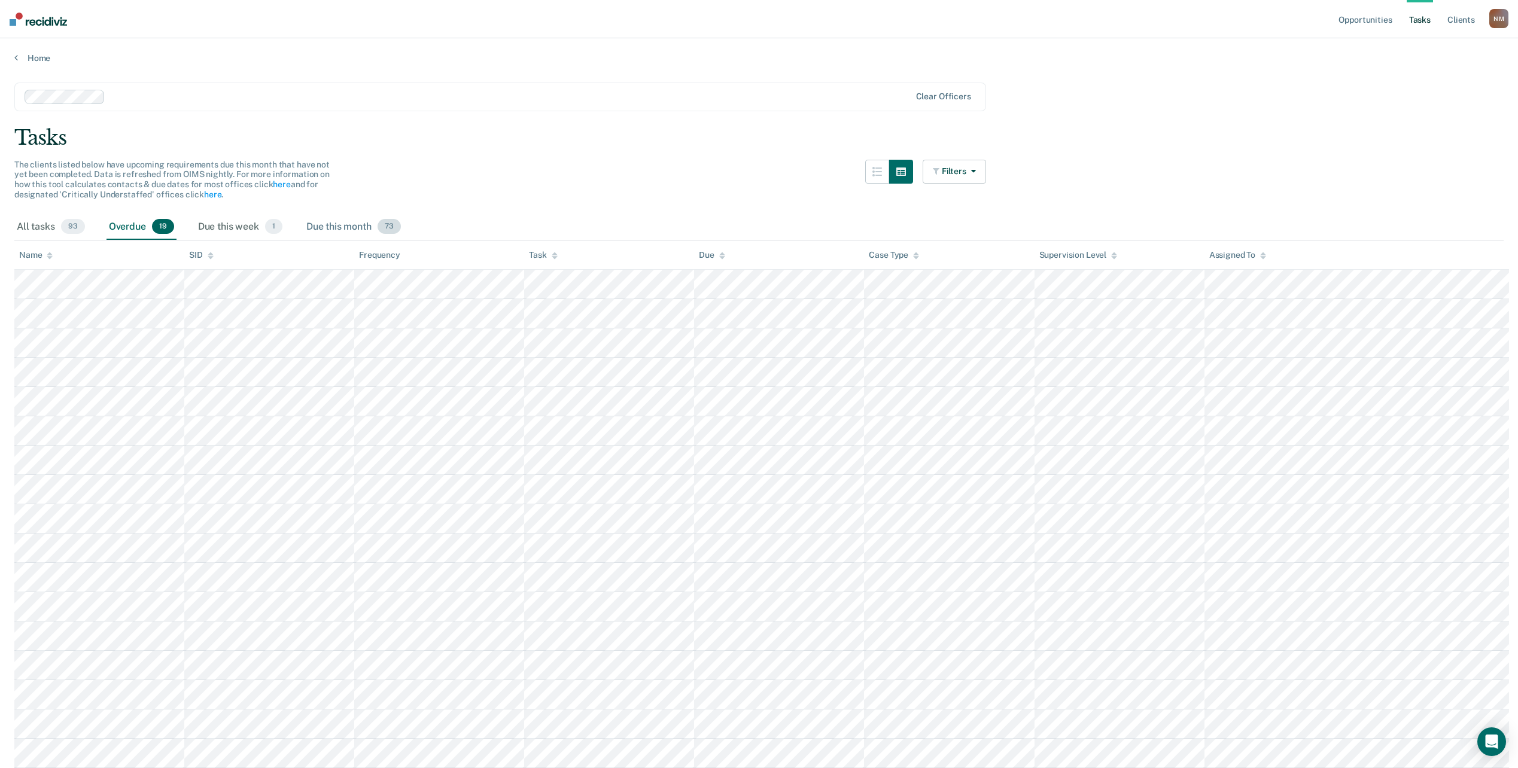 Image resolution: width=1518 pixels, height=768 pixels. Describe the element at coordinates (273, 227) in the screenshot. I see `span: 1` at that location.